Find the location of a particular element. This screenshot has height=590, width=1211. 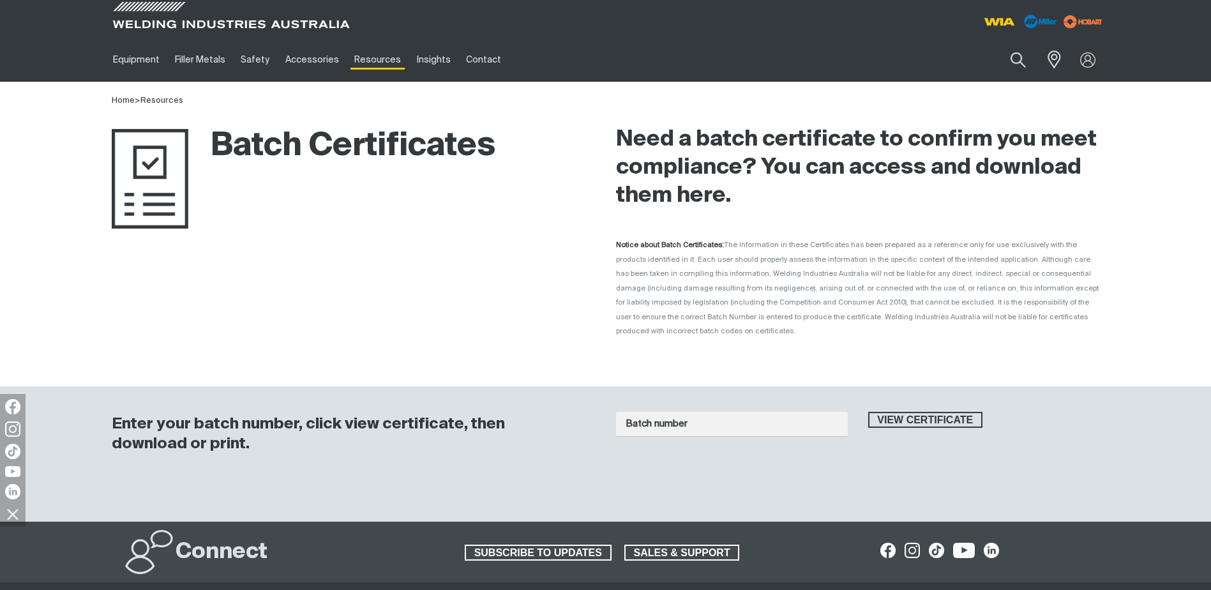

a: Home is located at coordinates (123, 100).